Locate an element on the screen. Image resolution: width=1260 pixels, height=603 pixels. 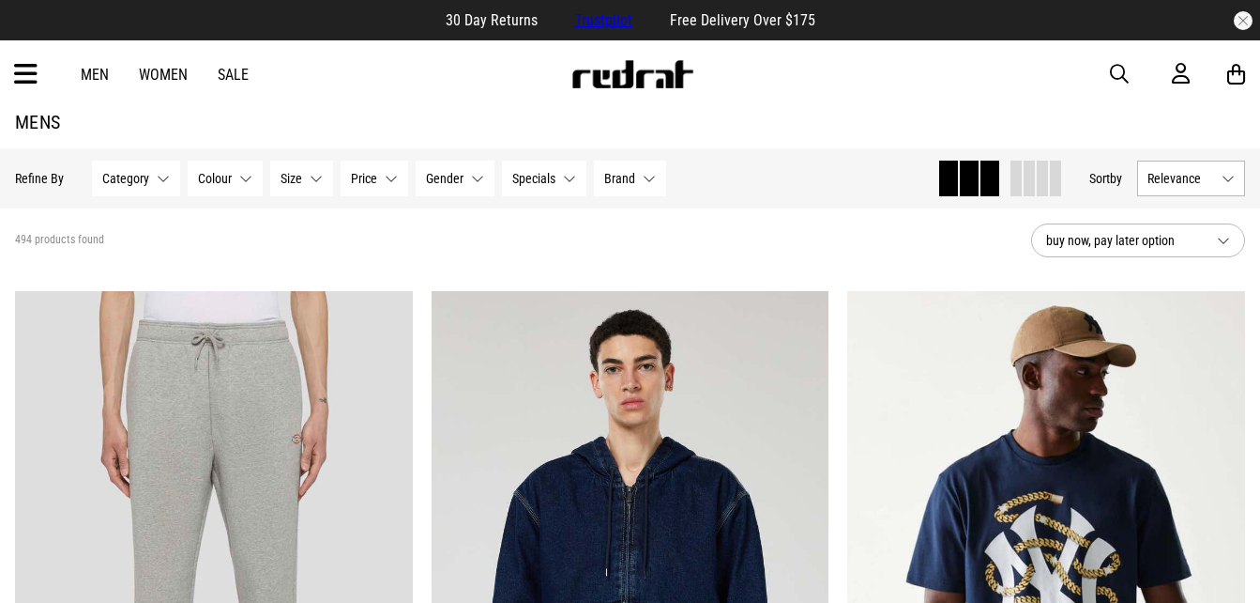
span: Specials is located at coordinates (534, 178).